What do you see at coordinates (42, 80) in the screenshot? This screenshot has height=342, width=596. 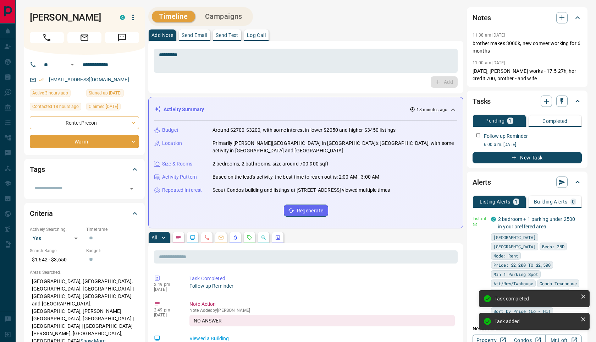 I see `svg: Email Verified` at bounding box center [42, 80].